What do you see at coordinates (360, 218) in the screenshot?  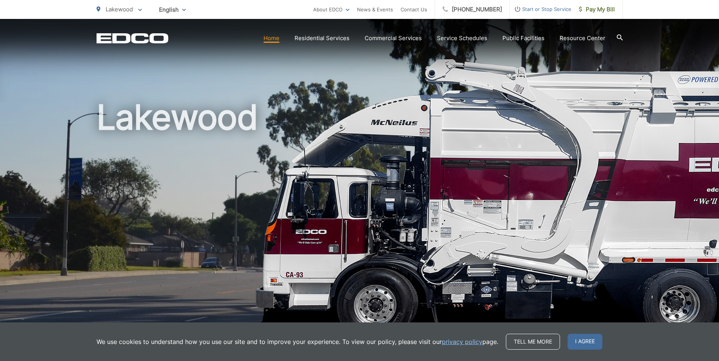 I see `h1: Lakewood` at bounding box center [360, 218].